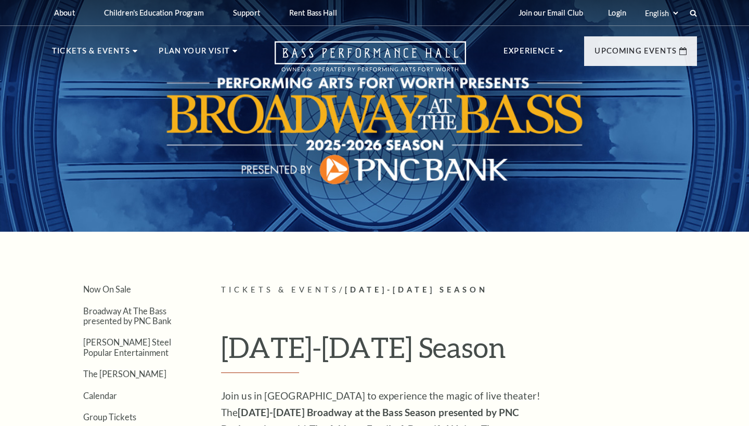 The image size is (749, 426). I want to click on a: Calendar, so click(100, 396).